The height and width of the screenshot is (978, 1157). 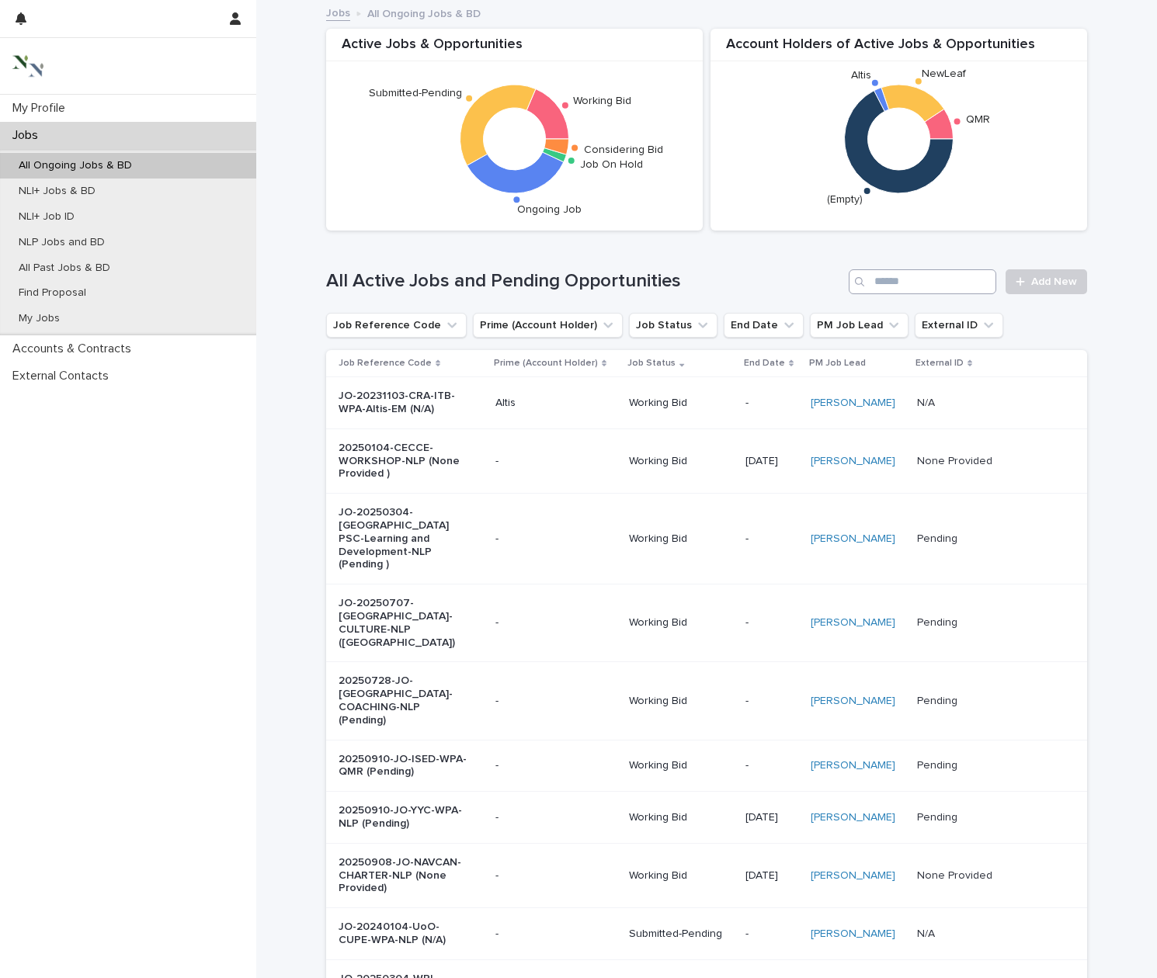 I want to click on button: Job Reference Code, so click(x=396, y=325).